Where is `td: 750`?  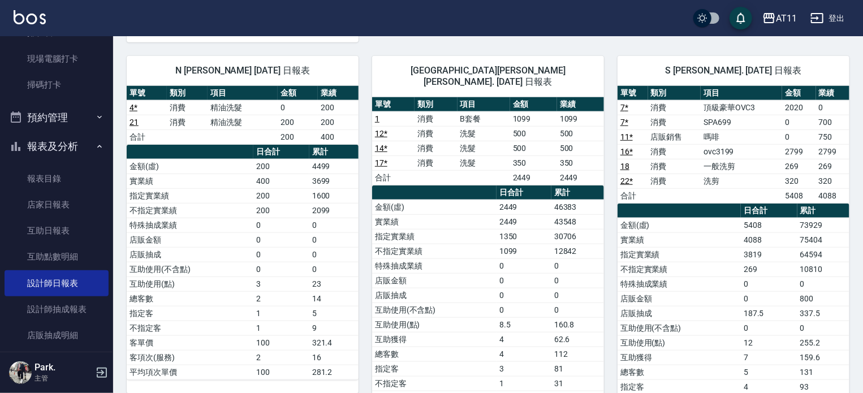
td: 750 is located at coordinates (833, 137).